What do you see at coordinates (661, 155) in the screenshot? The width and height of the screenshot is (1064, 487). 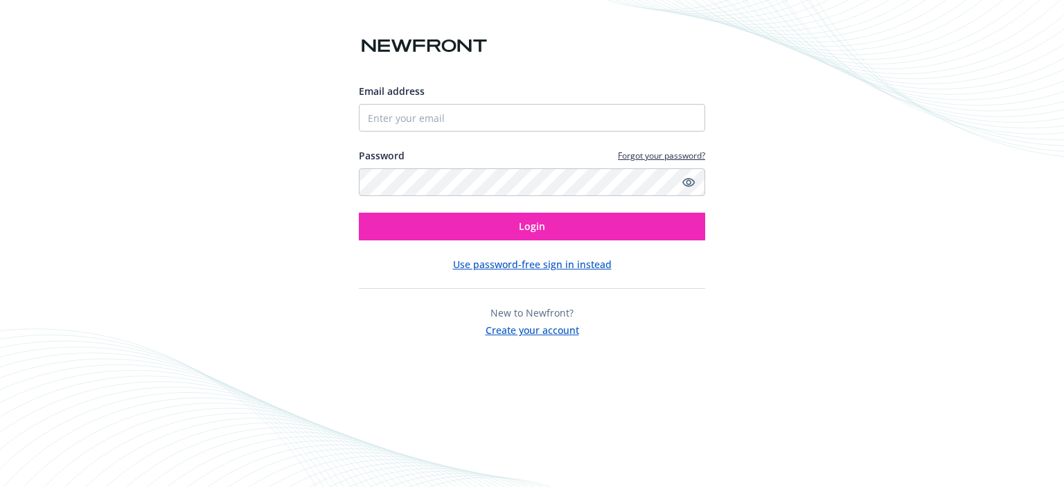 I see `a: Forgot your password?` at bounding box center [661, 155].